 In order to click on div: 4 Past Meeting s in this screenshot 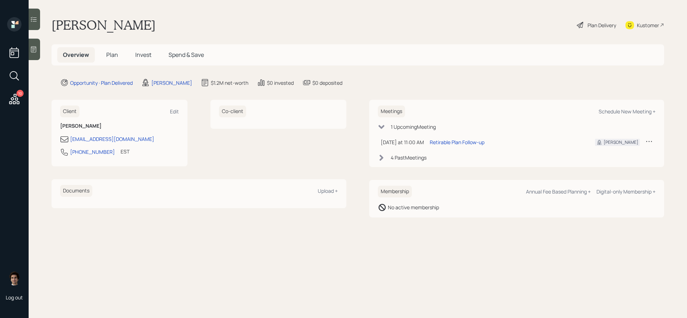, I will do `click(409, 157)`.